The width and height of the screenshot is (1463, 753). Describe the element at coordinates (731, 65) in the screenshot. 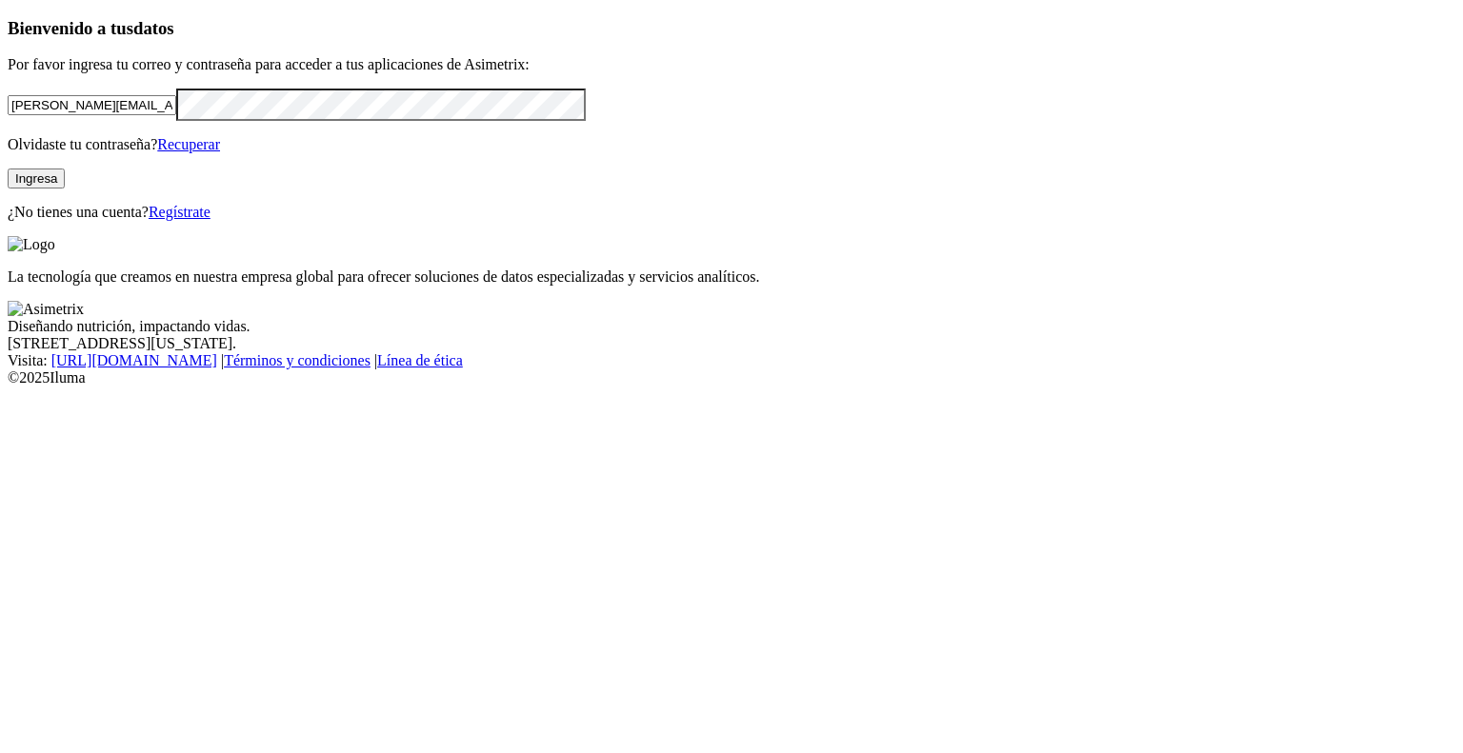

I see `p: Por favor ingresa tu correo y contraseña para acceder a tus aplicaciones de Asimetrix:` at that location.